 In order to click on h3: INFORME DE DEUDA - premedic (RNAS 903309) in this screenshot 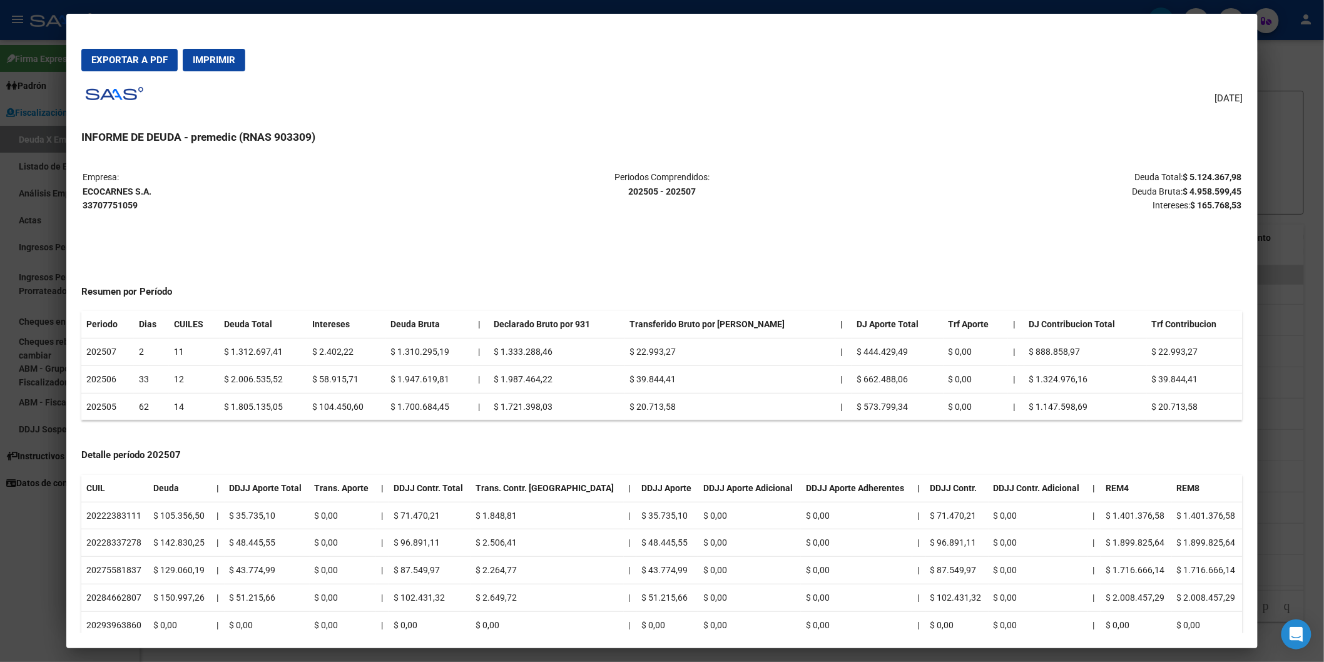, I will do `click(662, 137)`.